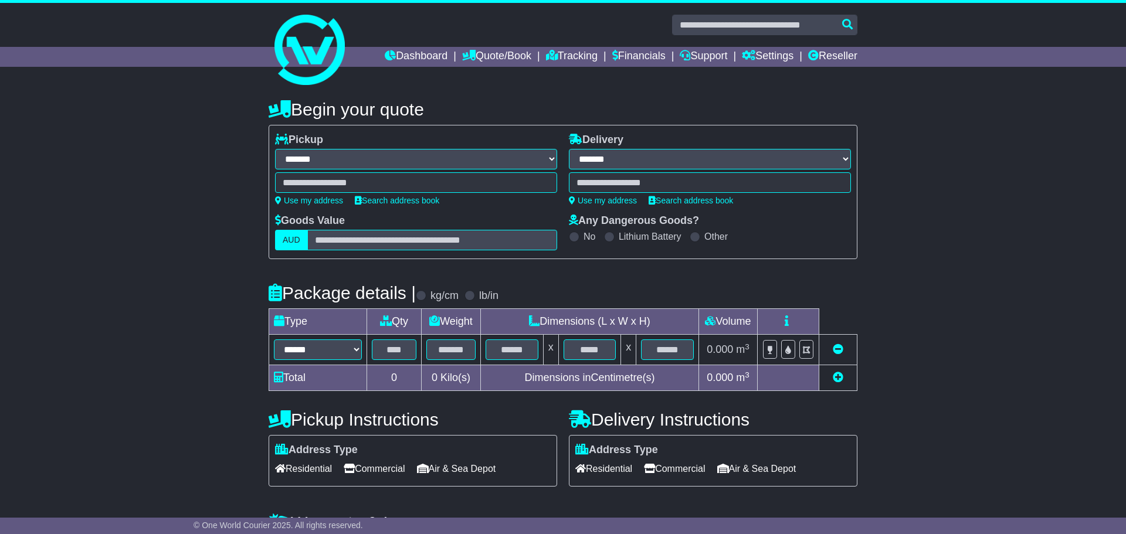  What do you see at coordinates (634, 221) in the screenshot?
I see `label: Any Dangerous Goods?` at bounding box center [634, 221].